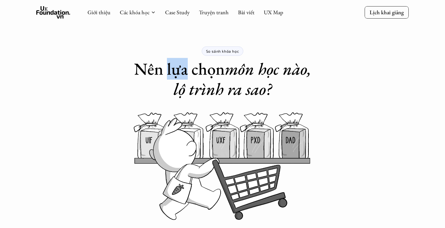 This screenshot has width=445, height=228. What do you see at coordinates (99, 12) in the screenshot?
I see `a: Giới thiệu` at bounding box center [99, 12].